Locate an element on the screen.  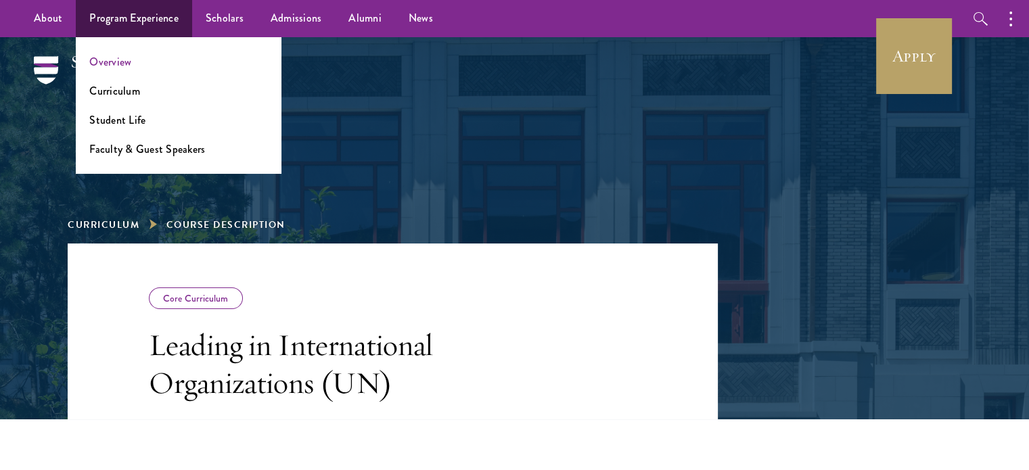
a: Overview is located at coordinates (110, 62).